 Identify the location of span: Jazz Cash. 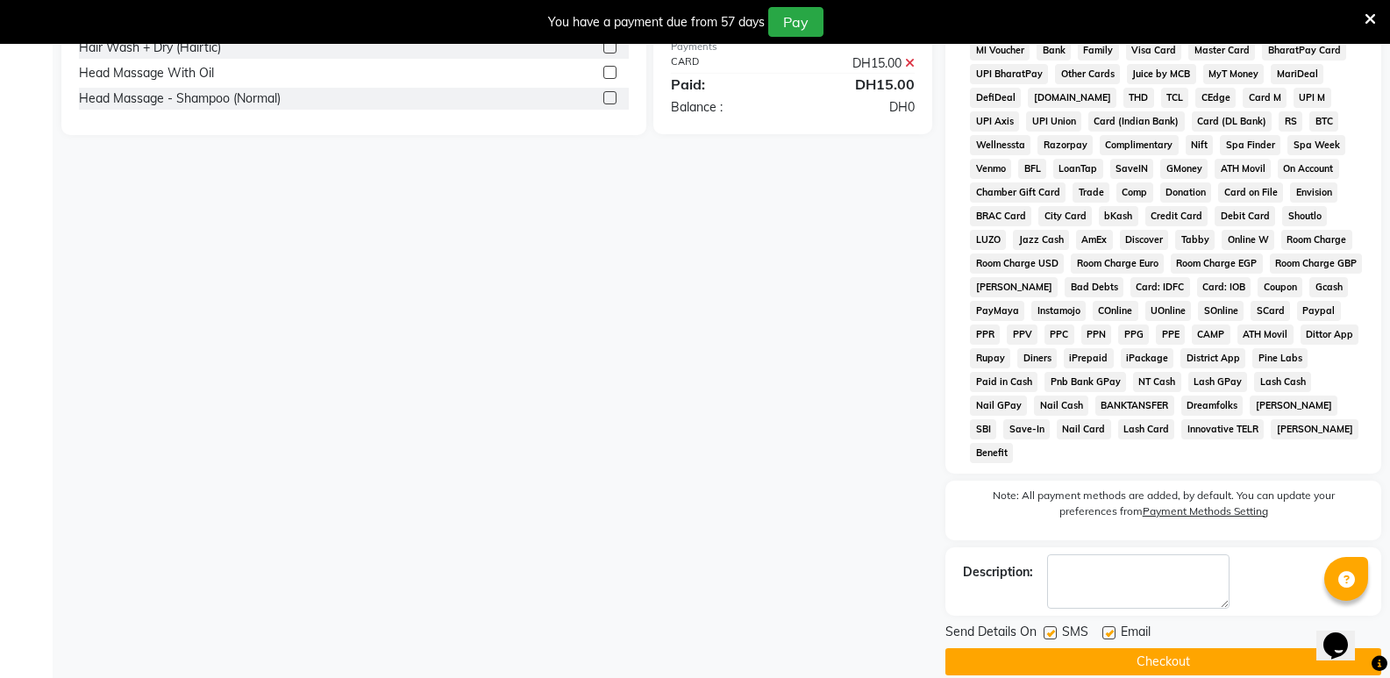
(1041, 239).